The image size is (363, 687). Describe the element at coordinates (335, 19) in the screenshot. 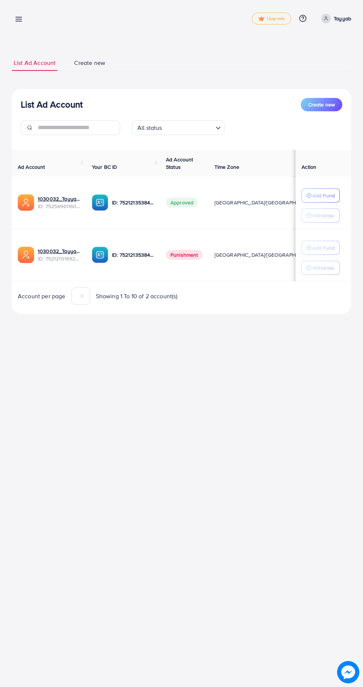

I see `a: Tayyab` at that location.